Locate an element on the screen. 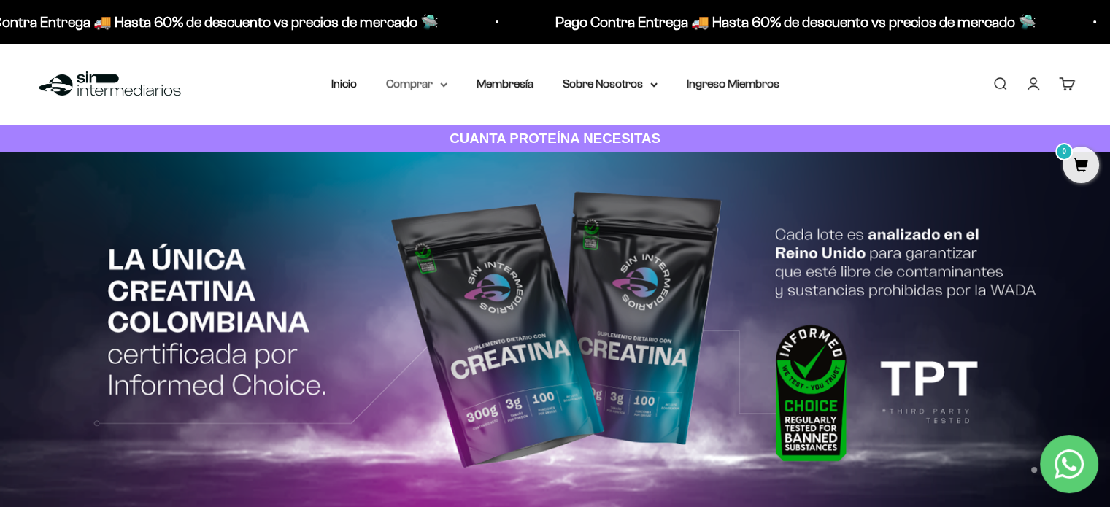 This screenshot has height=507, width=1110. a: 0 is located at coordinates (1081, 166).